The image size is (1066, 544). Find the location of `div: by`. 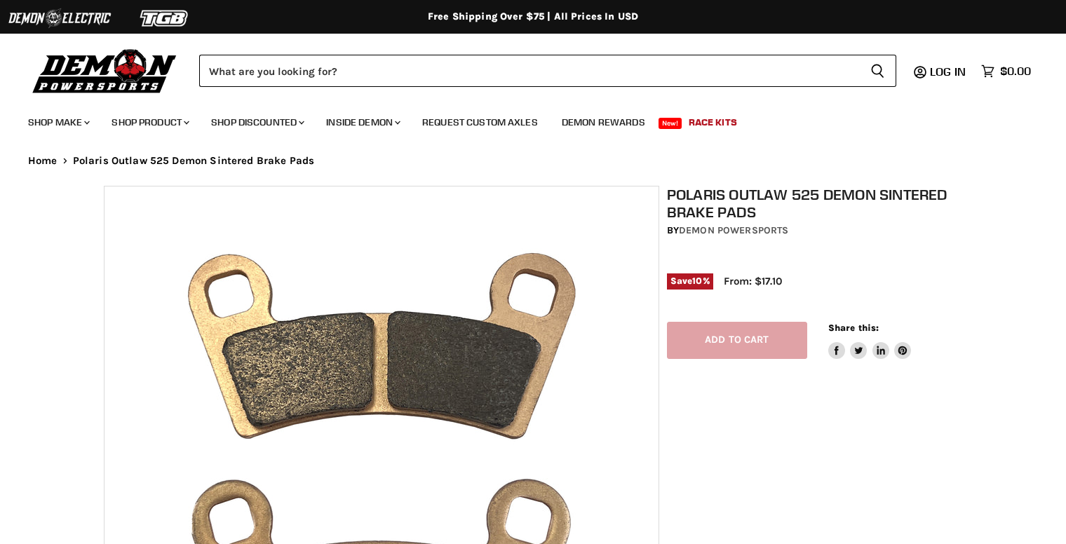

div: by is located at coordinates (818, 231).